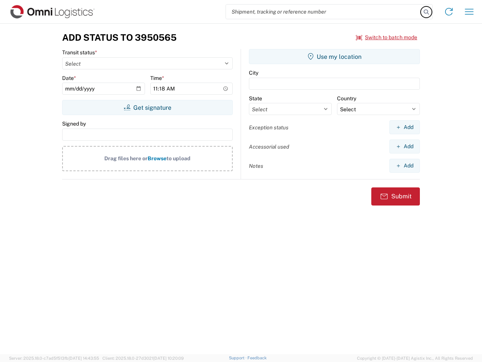 The width and height of the screenshot is (482, 362). Describe the element at coordinates (157, 158) in the screenshot. I see `span: Browse` at that location.